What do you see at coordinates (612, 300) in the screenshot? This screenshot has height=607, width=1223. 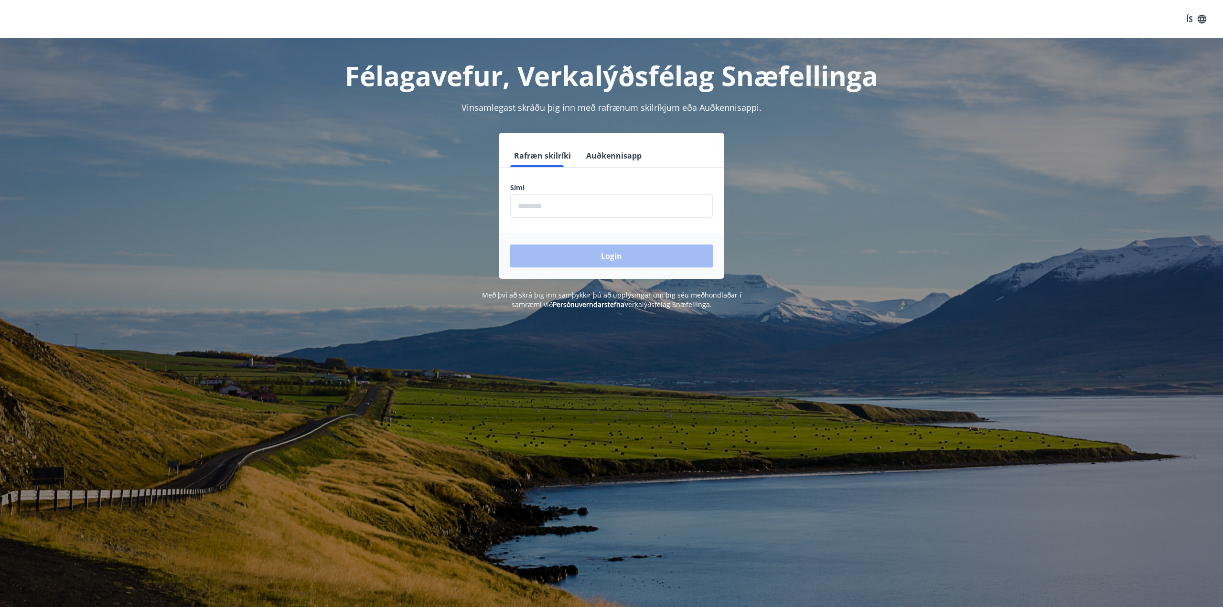 I see `span: Með því að skrá þig inn samþykkir þú að upplýsingar um þig séu meðhöndlaðar í samræmi við Verkalý...` at bounding box center [612, 300].